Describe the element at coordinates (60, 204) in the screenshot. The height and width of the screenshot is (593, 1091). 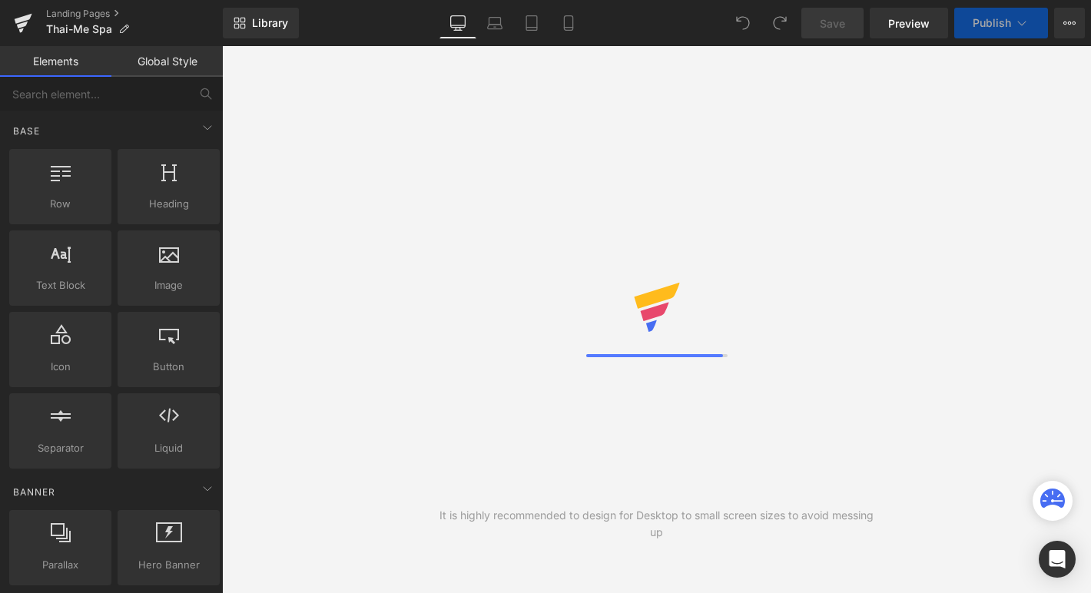
I see `span: Row` at that location.